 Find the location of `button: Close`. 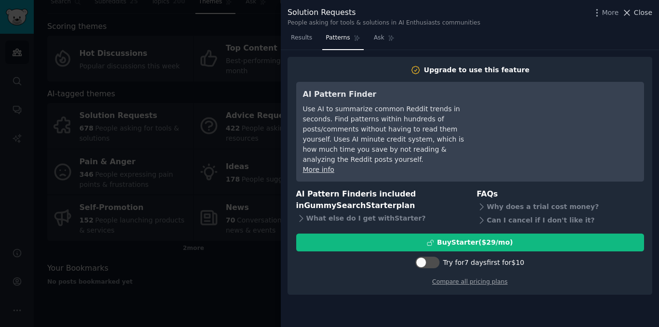

button: Close is located at coordinates (636, 13).